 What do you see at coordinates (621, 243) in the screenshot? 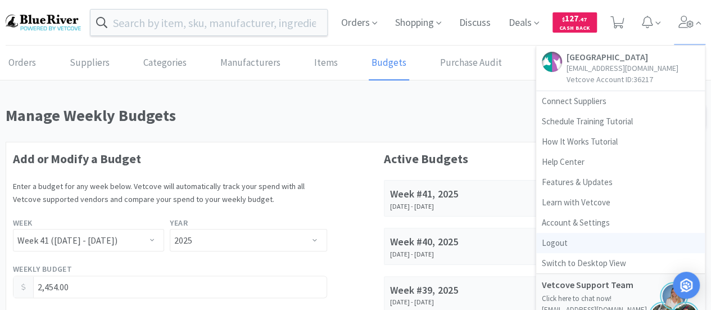
I see `a: Logout` at bounding box center [621, 243].